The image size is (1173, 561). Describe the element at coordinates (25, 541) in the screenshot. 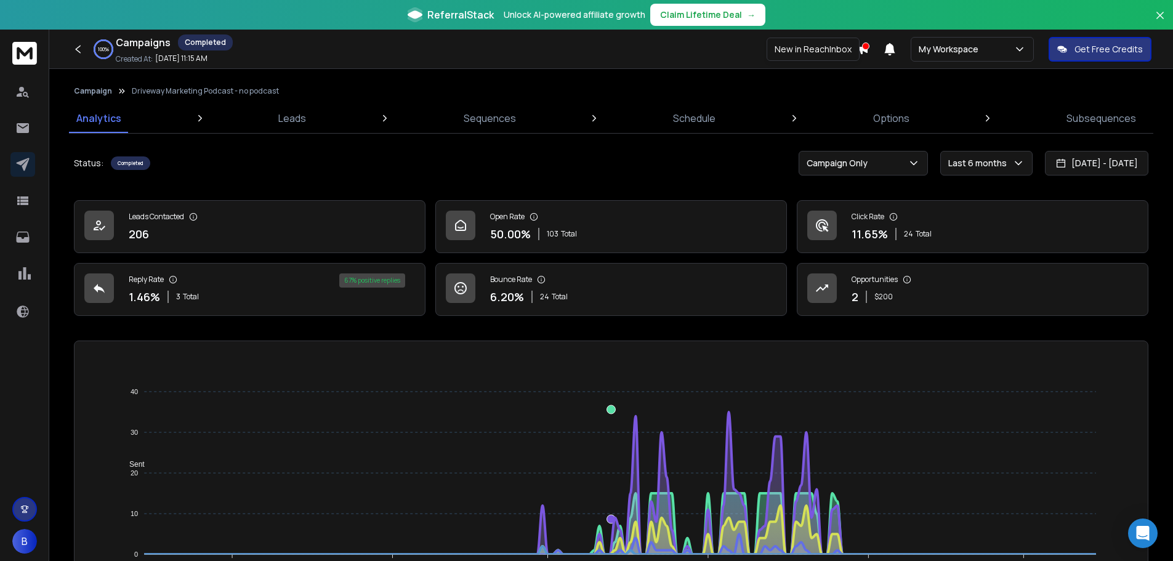

I see `button: B` at that location.